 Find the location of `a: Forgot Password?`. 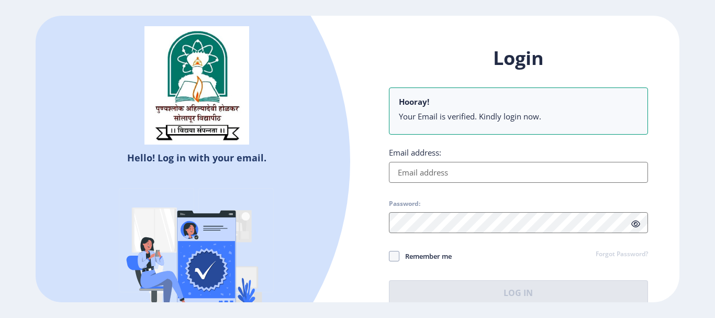

a: Forgot Password? is located at coordinates (621, 254).